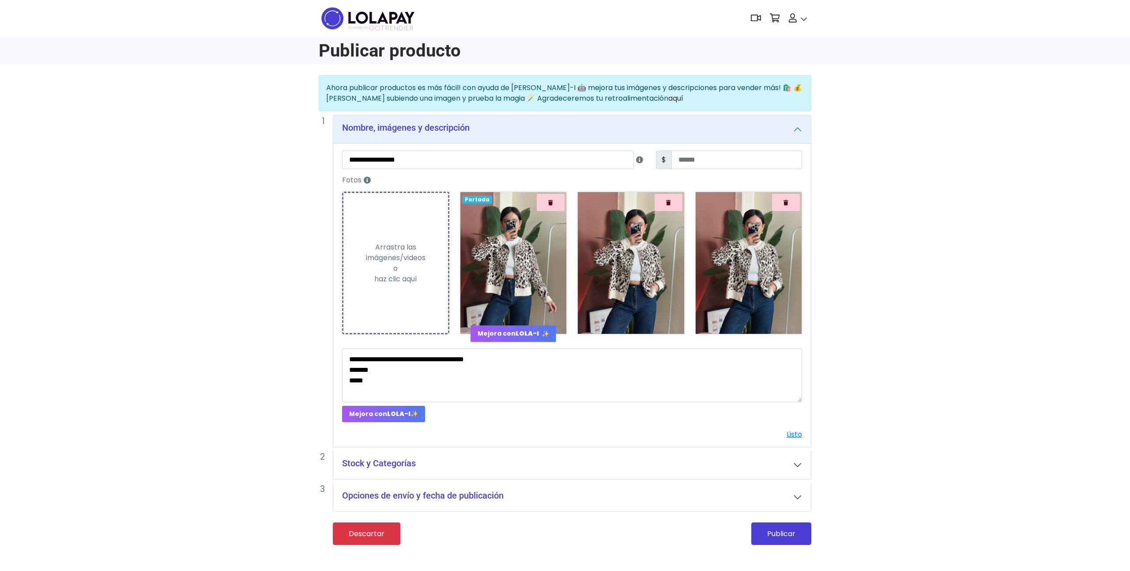  Describe the element at coordinates (384, 414) in the screenshot. I see `button: Mejora conLOLA-I✨` at that location.